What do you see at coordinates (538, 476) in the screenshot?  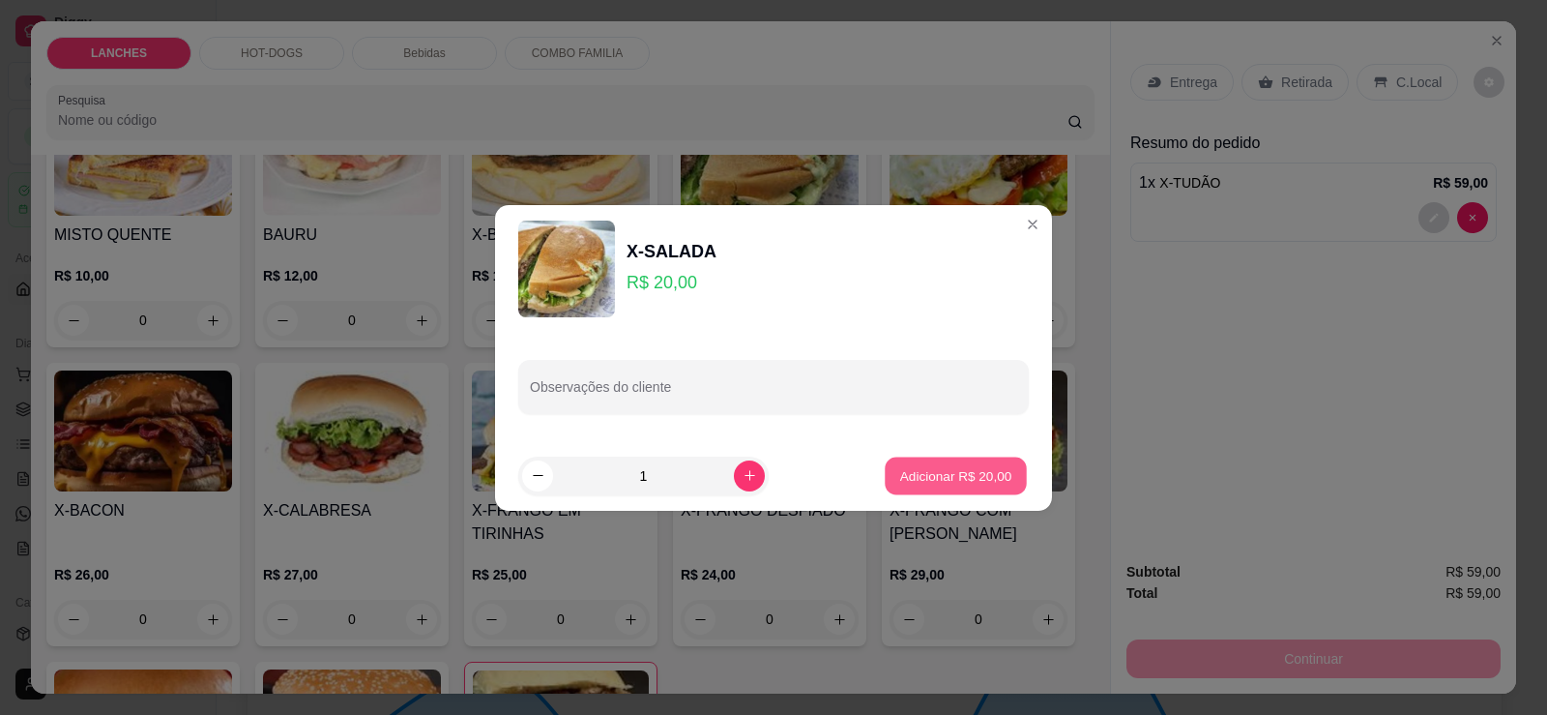 I see `button: decrease-product-quantity` at bounding box center [538, 476].